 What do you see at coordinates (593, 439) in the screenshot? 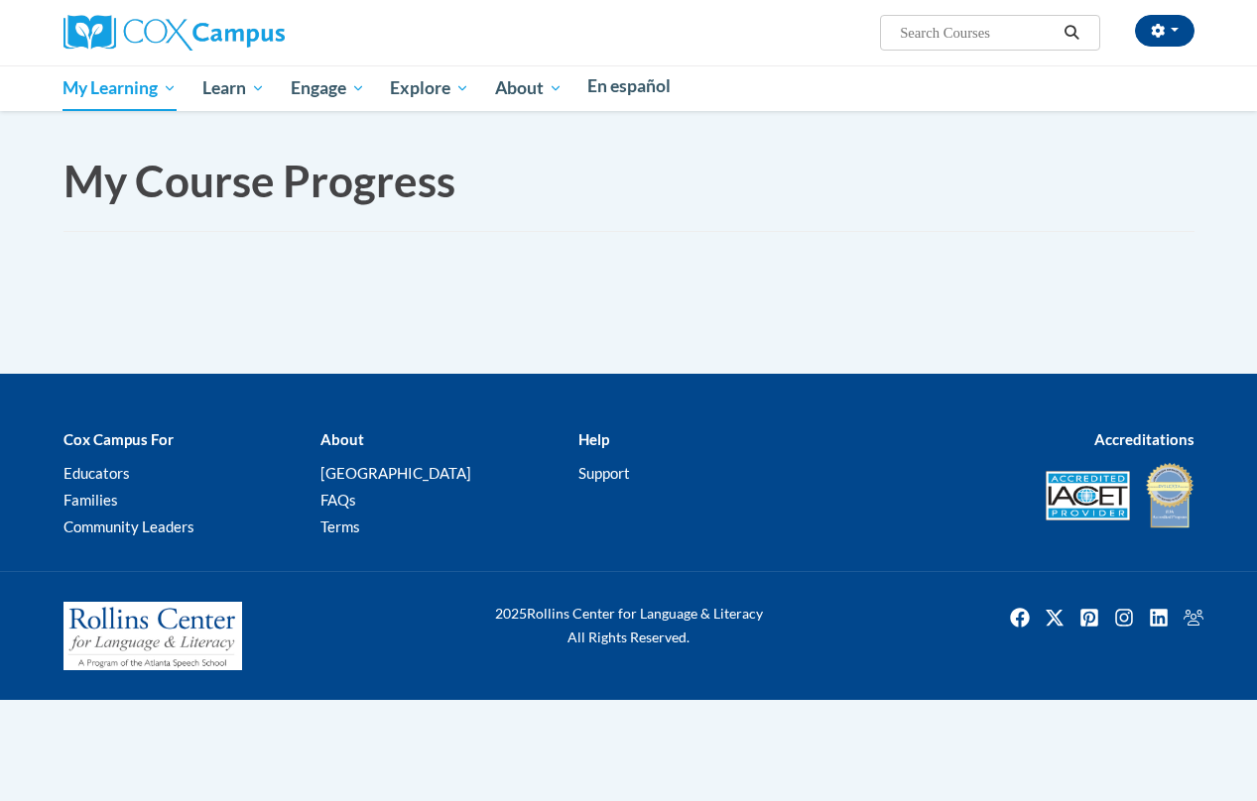
I see `b: Help` at bounding box center [593, 439].